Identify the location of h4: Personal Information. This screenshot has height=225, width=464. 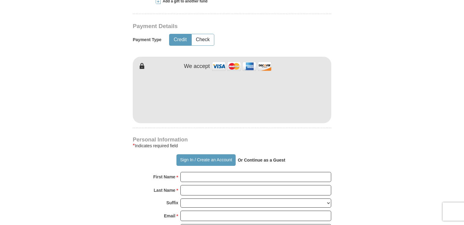
(232, 140).